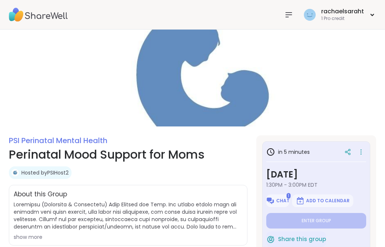 Image resolution: width=385 pixels, height=247 pixels. I want to click on button: Share this group, so click(296, 239).